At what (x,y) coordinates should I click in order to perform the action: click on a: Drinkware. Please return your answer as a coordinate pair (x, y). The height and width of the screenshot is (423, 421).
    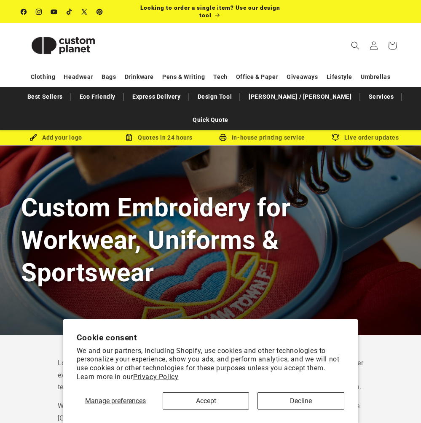
    Looking at the image, I should click on (139, 77).